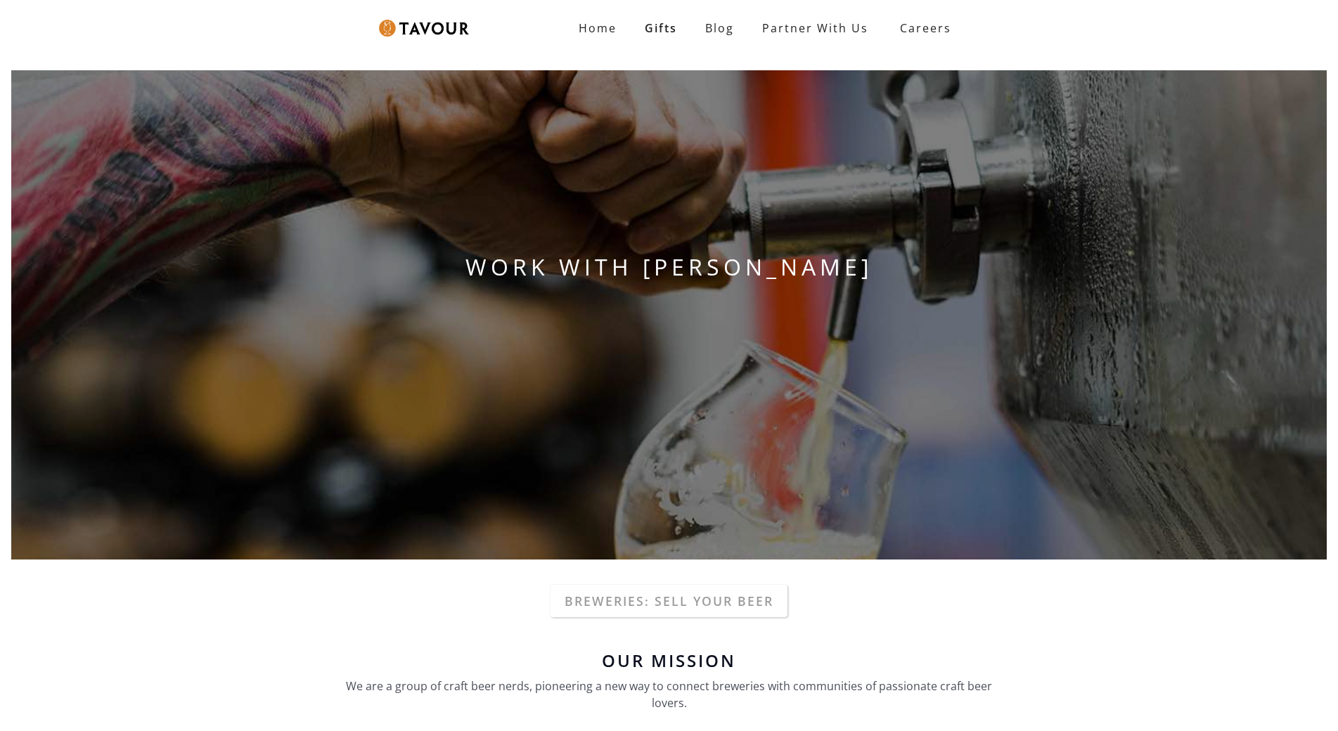 This screenshot has height=731, width=1338. I want to click on a: Breweries: Sell your beer, so click(669, 601).